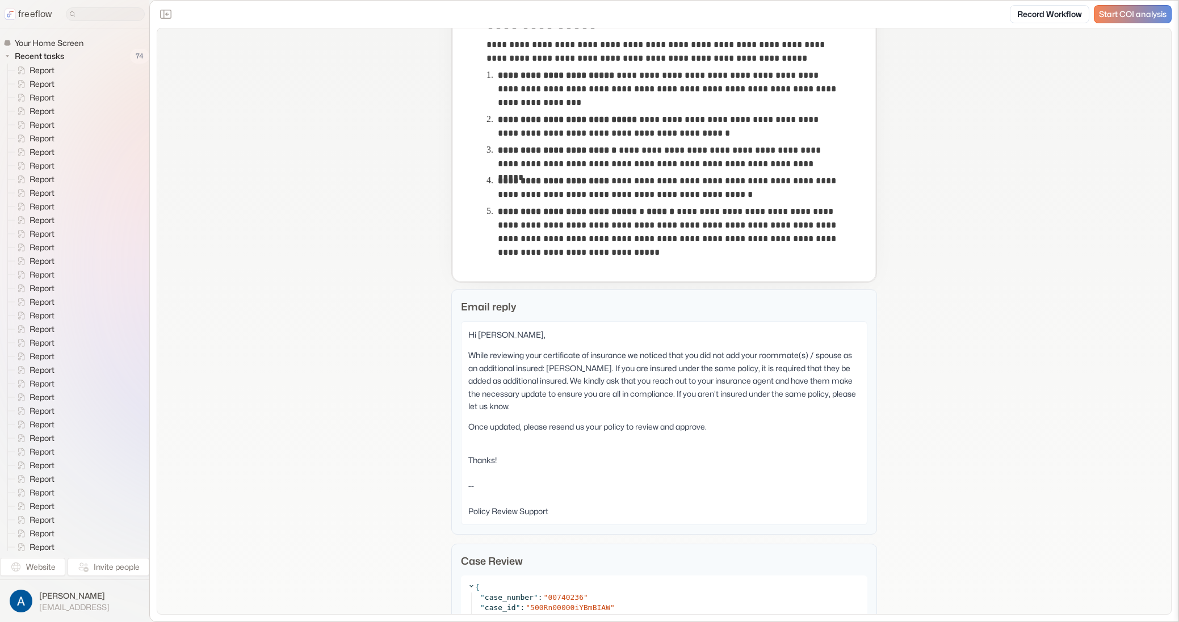 The image size is (1179, 622). Describe the element at coordinates (49, 43) in the screenshot. I see `span: Your Home Screen` at that location.